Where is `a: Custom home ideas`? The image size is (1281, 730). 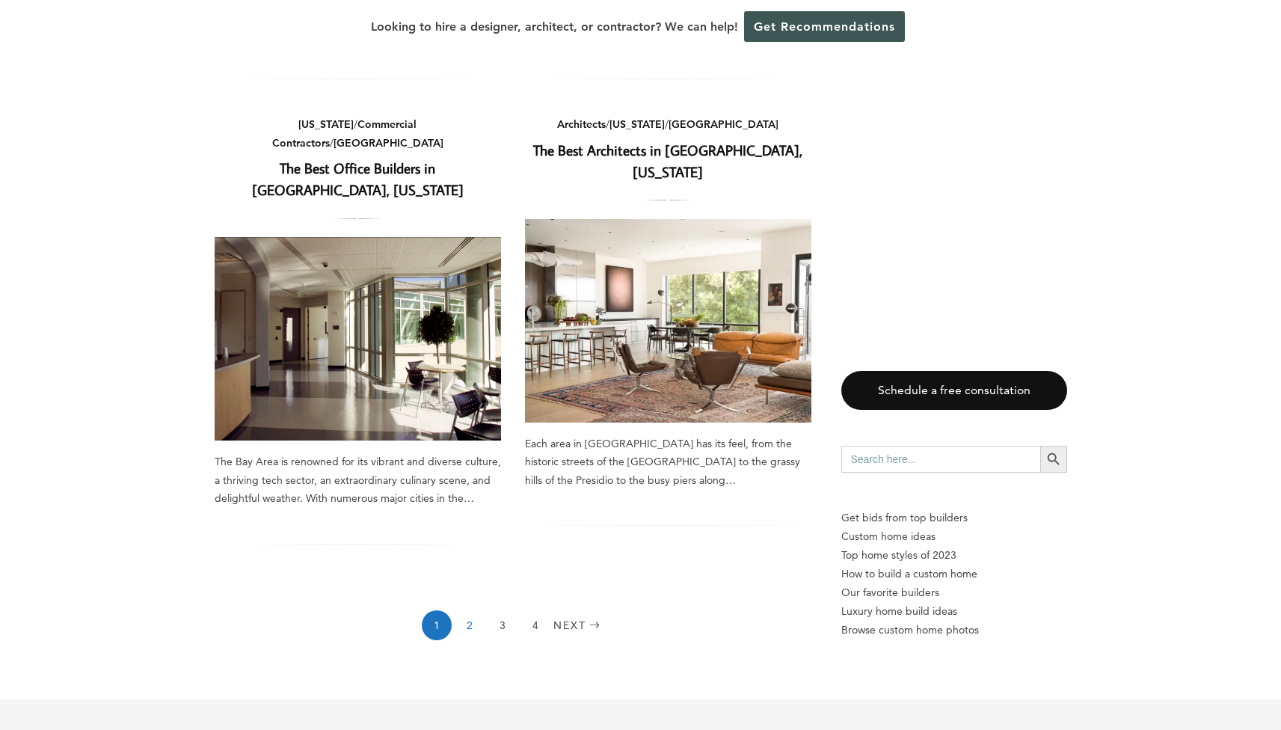 a: Custom home ideas is located at coordinates (954, 536).